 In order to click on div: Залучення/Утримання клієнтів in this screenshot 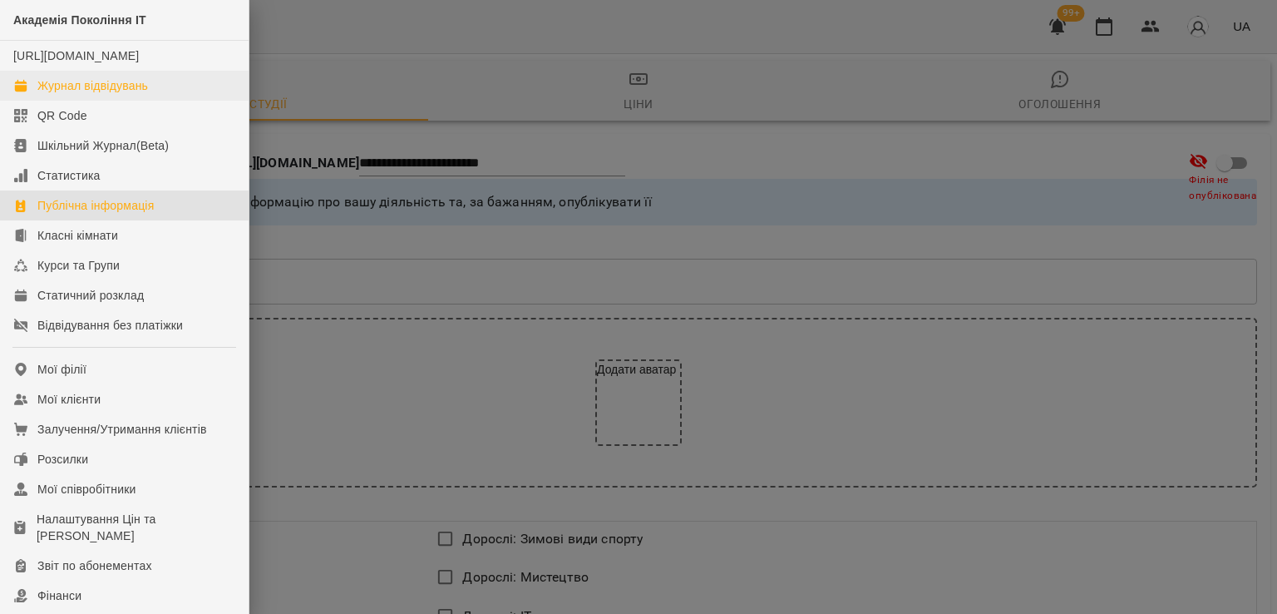, I will do `click(122, 429)`.